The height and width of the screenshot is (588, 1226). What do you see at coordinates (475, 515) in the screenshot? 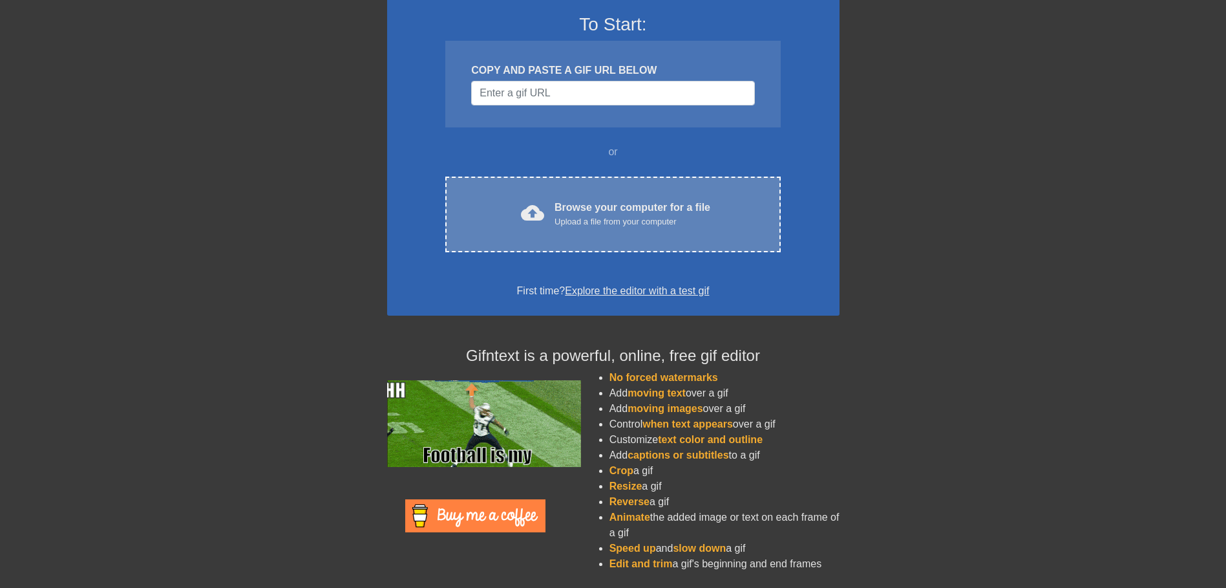
I see `img: Buy Me A Coffee` at bounding box center [475, 515].